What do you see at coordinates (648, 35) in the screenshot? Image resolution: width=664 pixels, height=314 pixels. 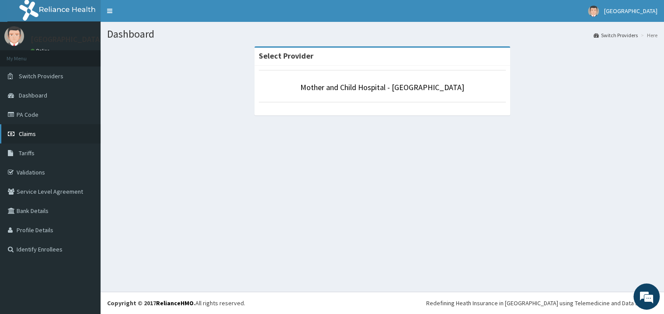 I see `li: Here` at bounding box center [648, 35].